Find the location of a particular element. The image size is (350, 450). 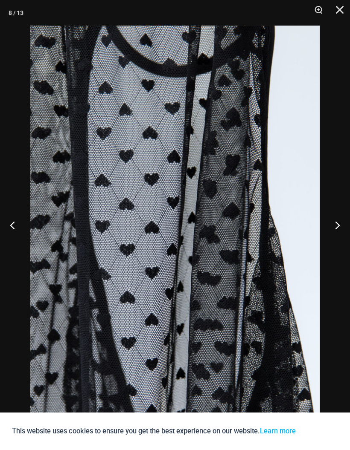

p: This website uses cookies to ensure you get the best experience on our website. is located at coordinates (153, 431).